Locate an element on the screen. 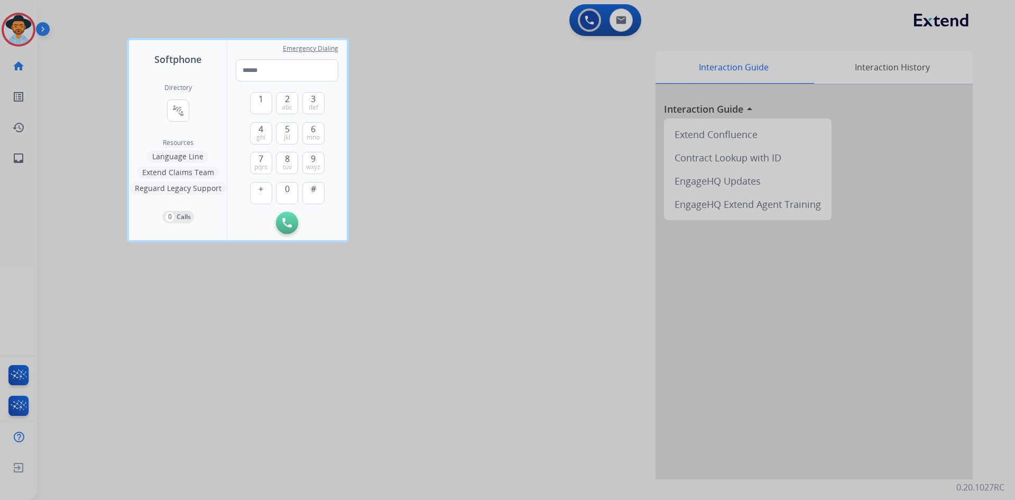 Image resolution: width=1015 pixels, height=500 pixels. p: 0 is located at coordinates (170, 217).